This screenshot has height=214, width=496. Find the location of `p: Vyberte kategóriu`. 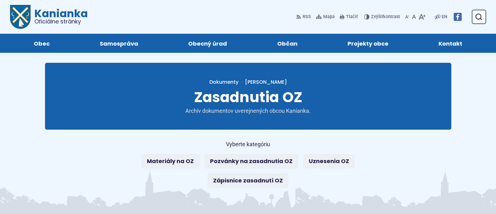

p: Vyberte kategóriu is located at coordinates (248, 145).